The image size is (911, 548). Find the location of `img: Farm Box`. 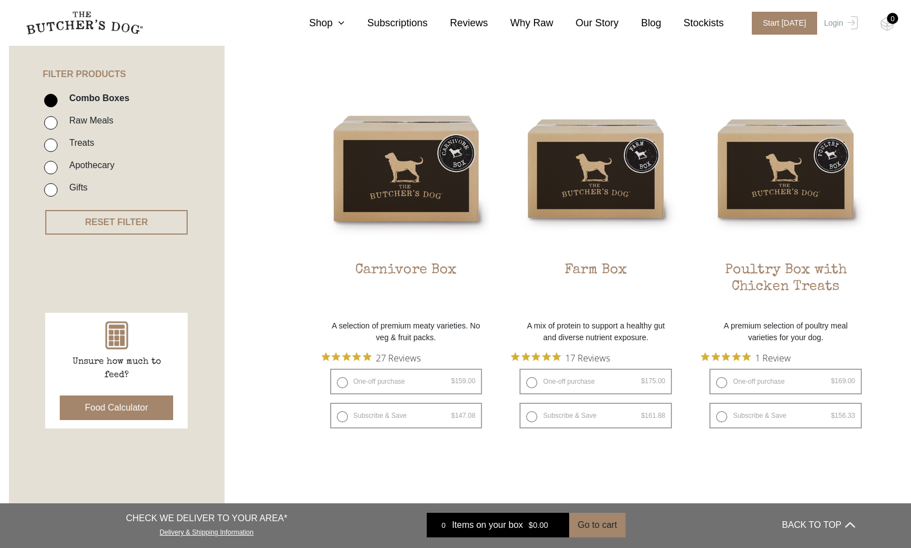

img: Farm Box is located at coordinates (596, 168).